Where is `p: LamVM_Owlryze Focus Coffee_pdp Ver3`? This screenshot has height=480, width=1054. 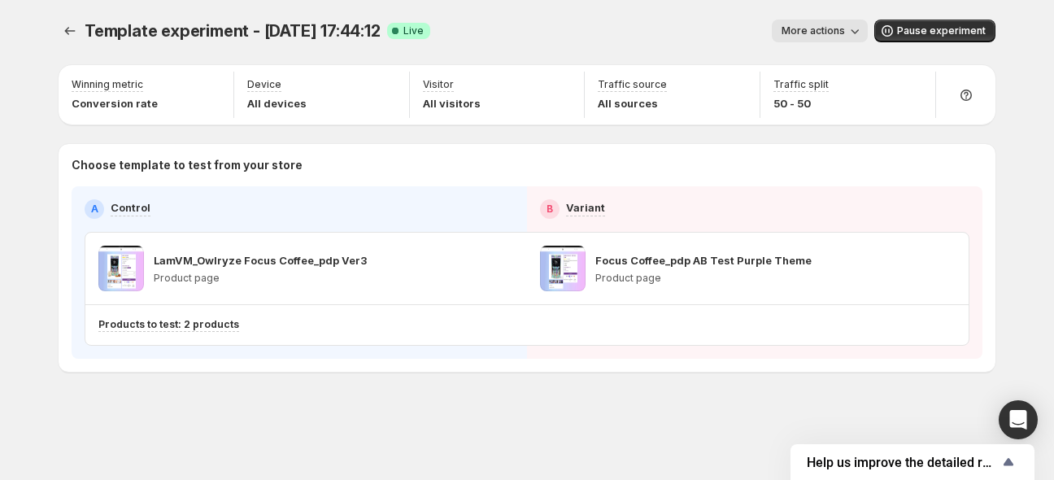 p: LamVM_Owlryze Focus Coffee_pdp Ver3 is located at coordinates (260, 260).